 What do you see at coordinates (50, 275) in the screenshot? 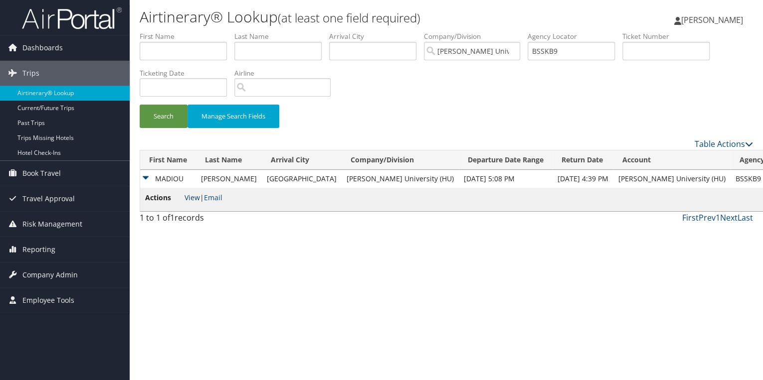
I see `span: Company Admin` at bounding box center [50, 275].